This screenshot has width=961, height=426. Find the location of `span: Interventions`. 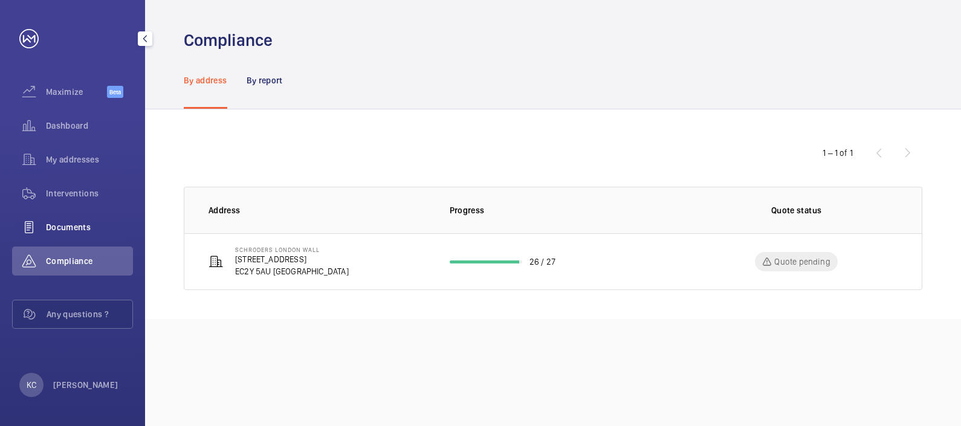

span: Interventions is located at coordinates (89, 193).